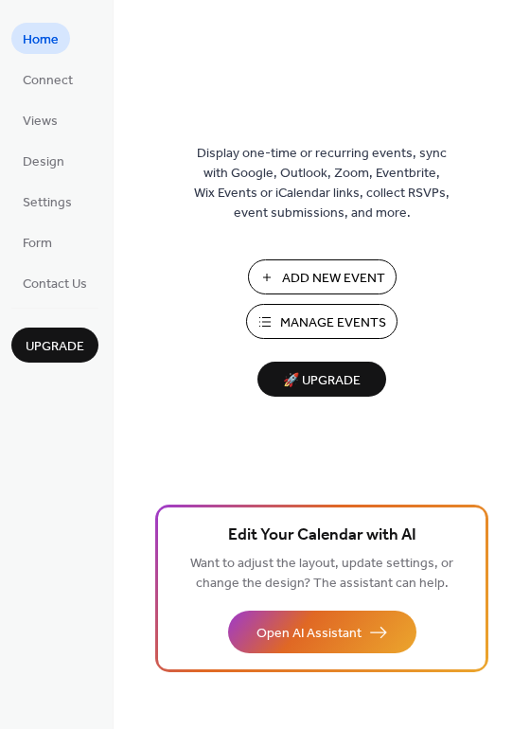 The image size is (530, 729). What do you see at coordinates (47, 201) in the screenshot?
I see `a: Settings` at bounding box center [47, 201].